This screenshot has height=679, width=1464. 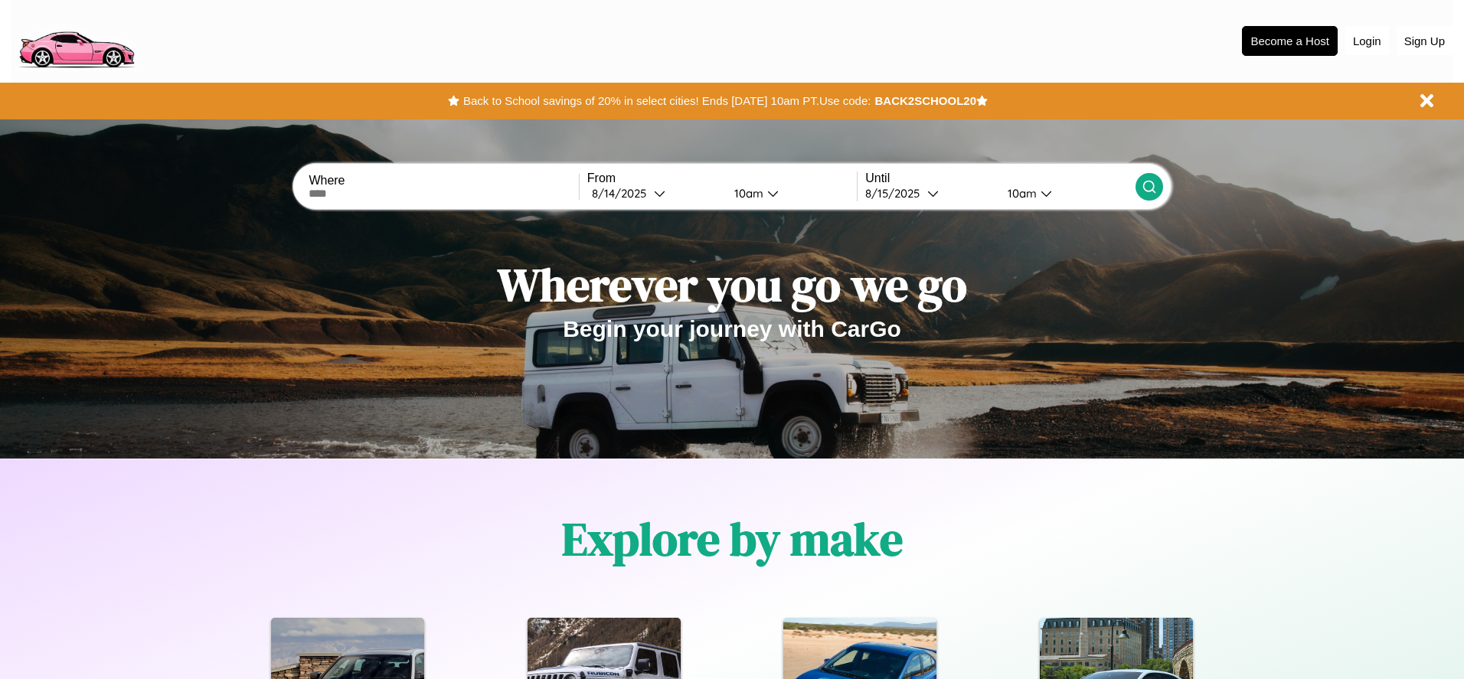 I want to click on div: 8 / 14 / 2025, so click(x=622, y=193).